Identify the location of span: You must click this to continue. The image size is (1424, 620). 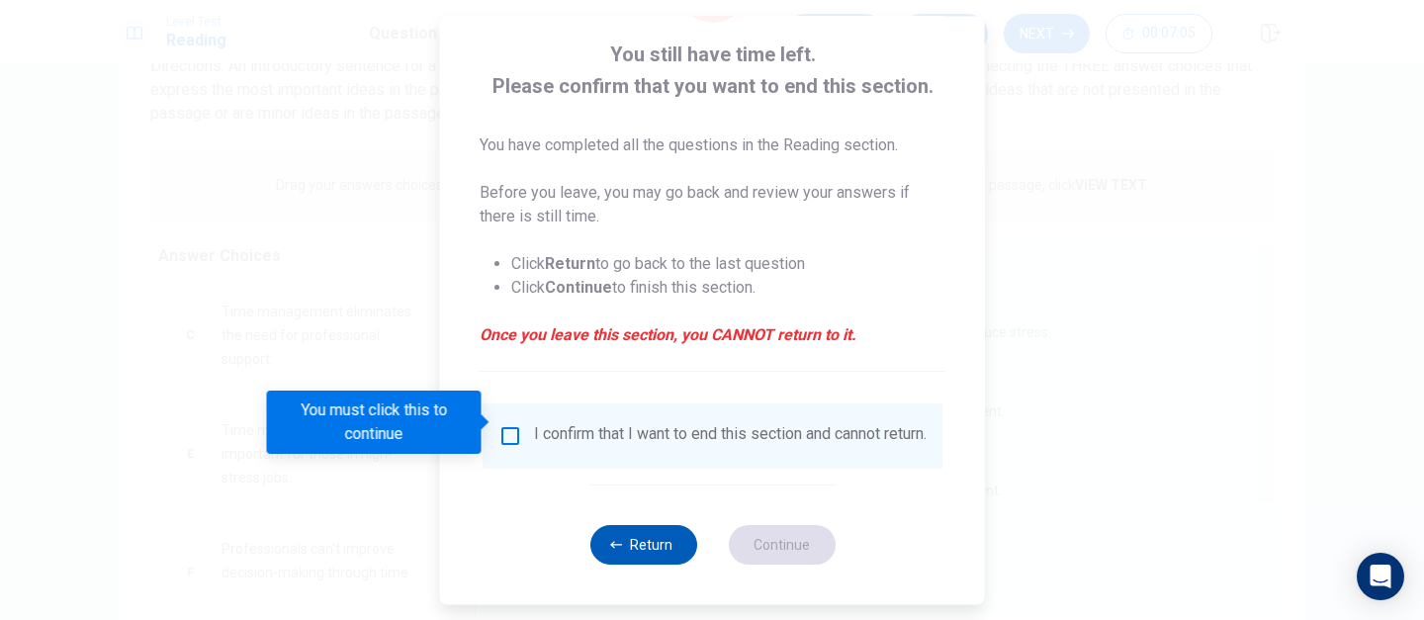
(510, 436).